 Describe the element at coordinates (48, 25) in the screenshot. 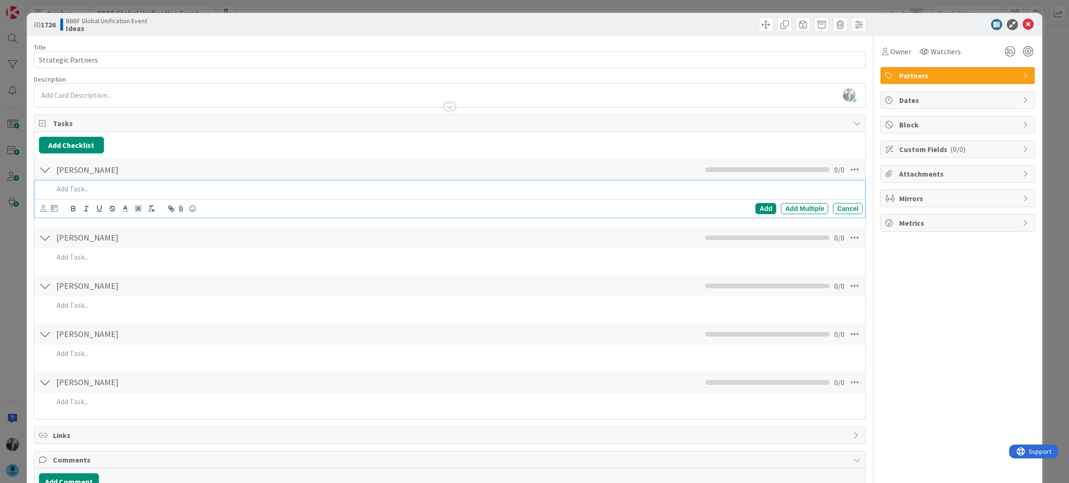

I see `b: 1726` at that location.